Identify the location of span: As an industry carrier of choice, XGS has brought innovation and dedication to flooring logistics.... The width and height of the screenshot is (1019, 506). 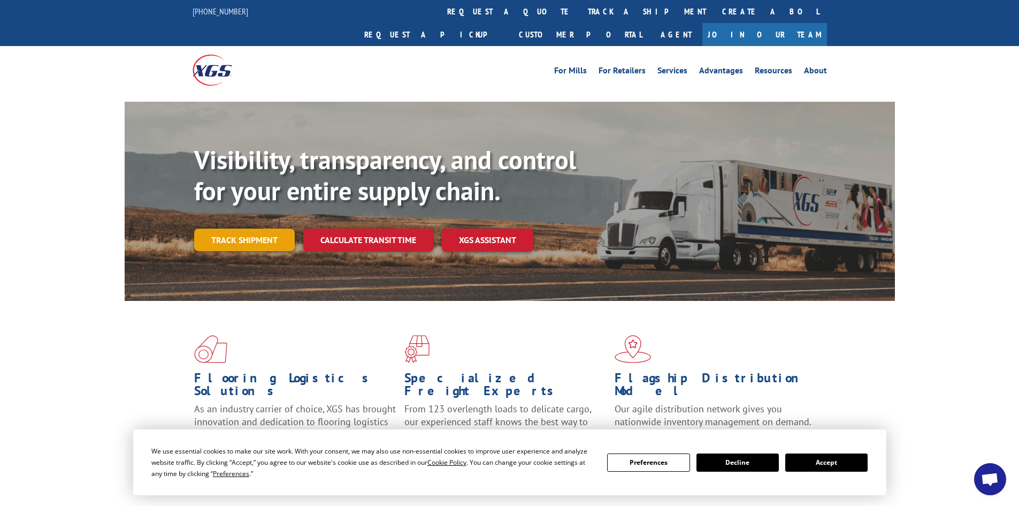
(295, 421).